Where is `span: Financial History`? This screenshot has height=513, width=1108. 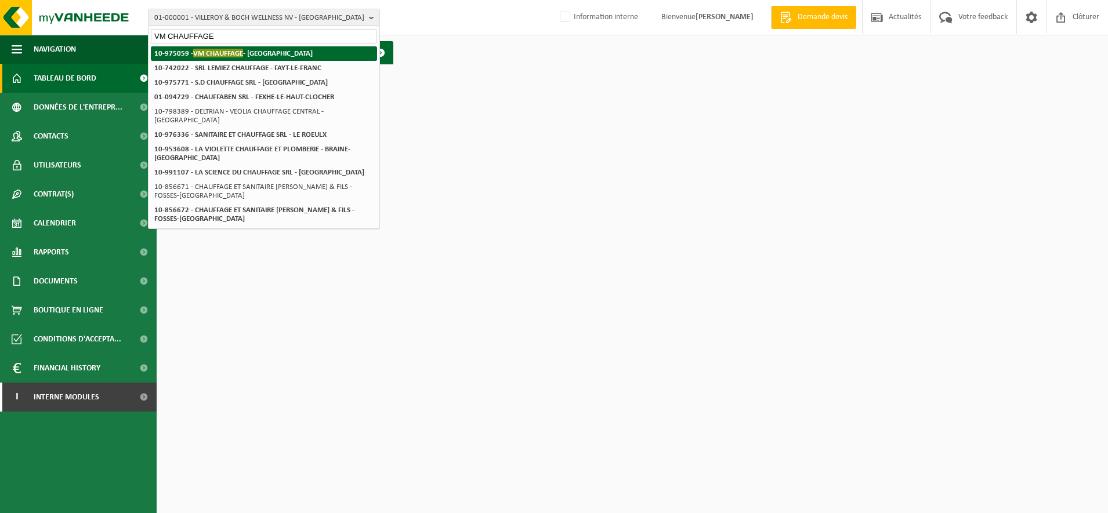 span: Financial History is located at coordinates (67, 368).